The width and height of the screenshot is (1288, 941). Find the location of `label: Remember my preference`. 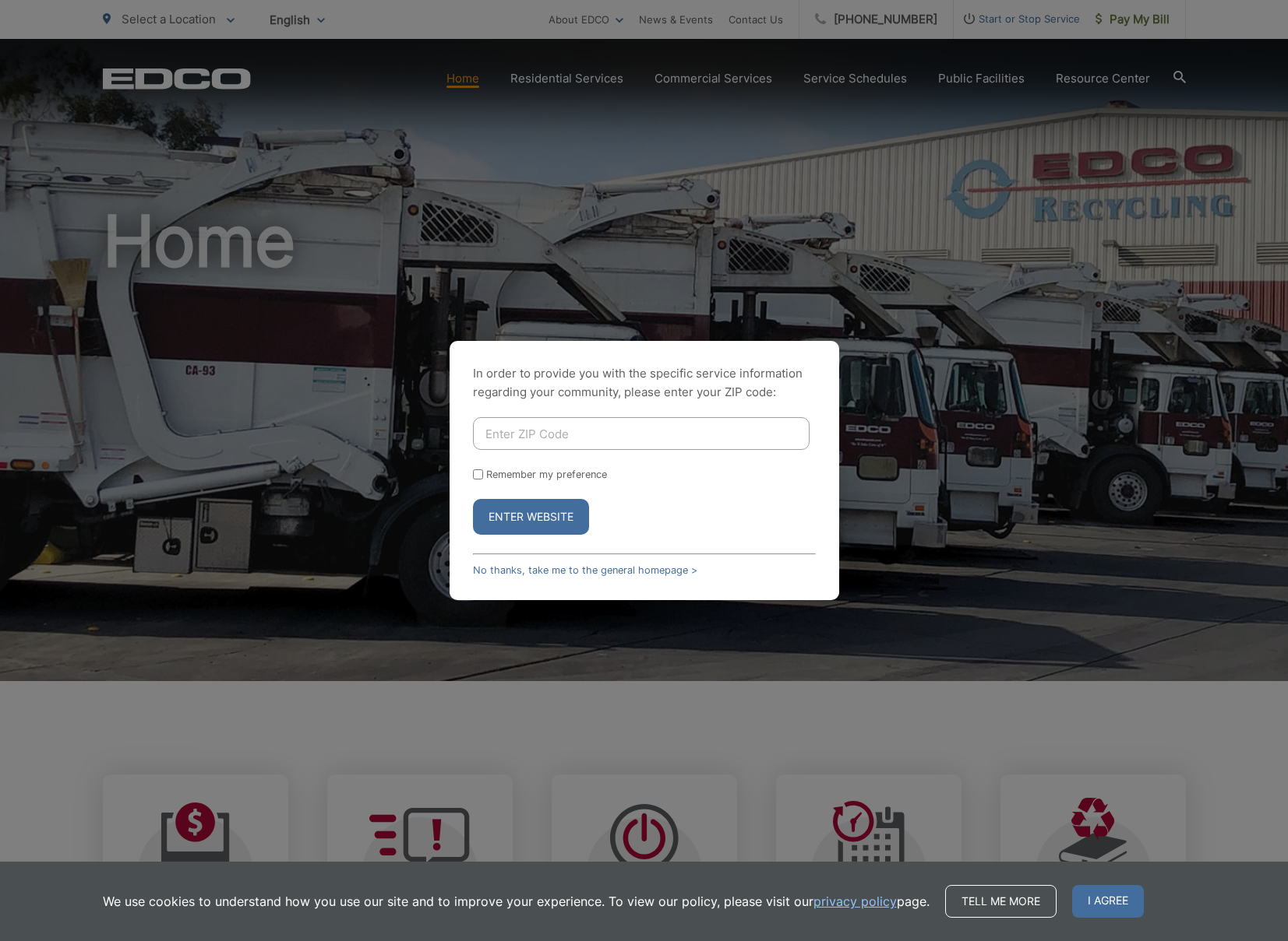

label: Remember my preference is located at coordinates (546, 475).